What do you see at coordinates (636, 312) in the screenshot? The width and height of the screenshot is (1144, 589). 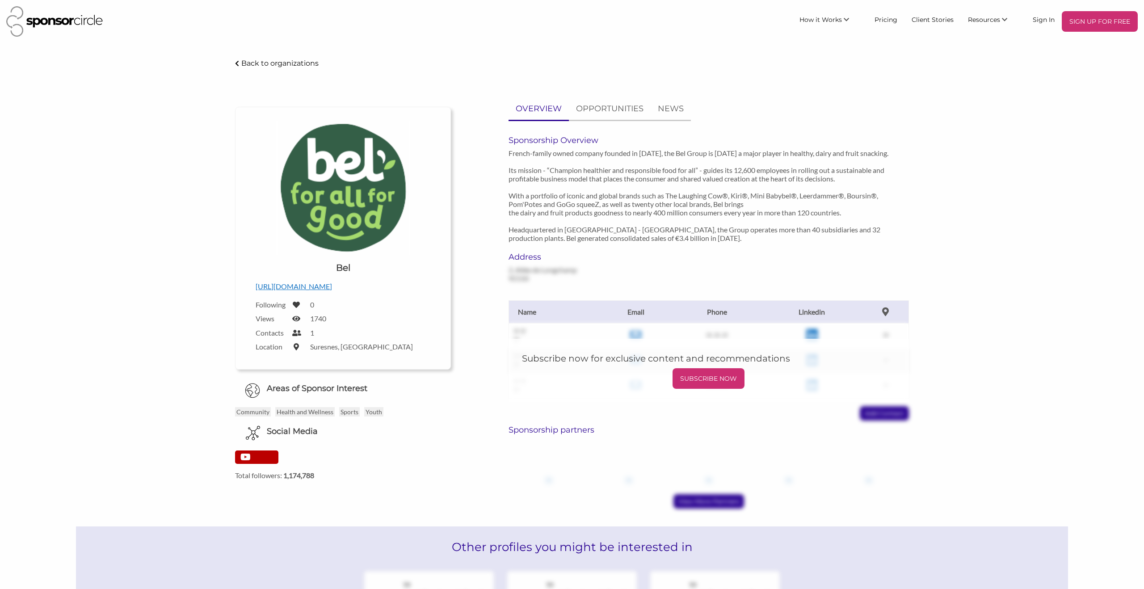 I see `th: Email` at bounding box center [636, 312].